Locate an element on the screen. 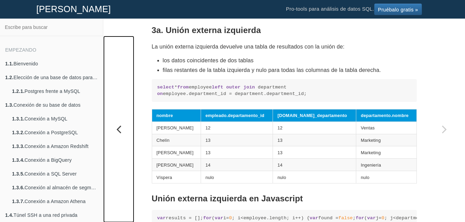 Image resolution: width=465 pixels, height=222 pixels. a: Pruébalo gratis » is located at coordinates (398, 9).